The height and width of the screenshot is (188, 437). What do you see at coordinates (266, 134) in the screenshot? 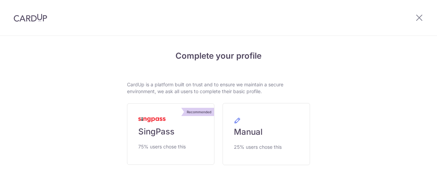
I see `a: Manual 25% users chose this` at bounding box center [266, 134].